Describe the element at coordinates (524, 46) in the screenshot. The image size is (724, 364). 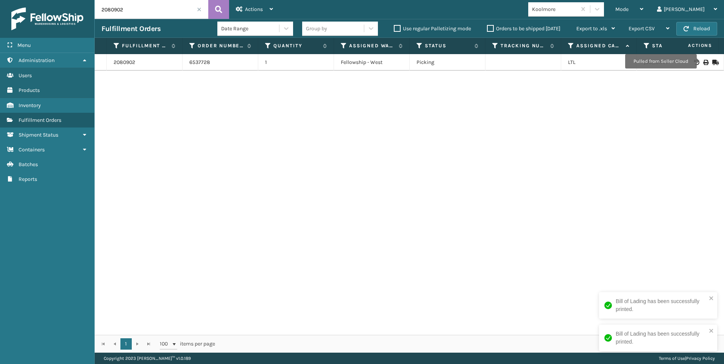
I see `label: Tracking Number` at that location.